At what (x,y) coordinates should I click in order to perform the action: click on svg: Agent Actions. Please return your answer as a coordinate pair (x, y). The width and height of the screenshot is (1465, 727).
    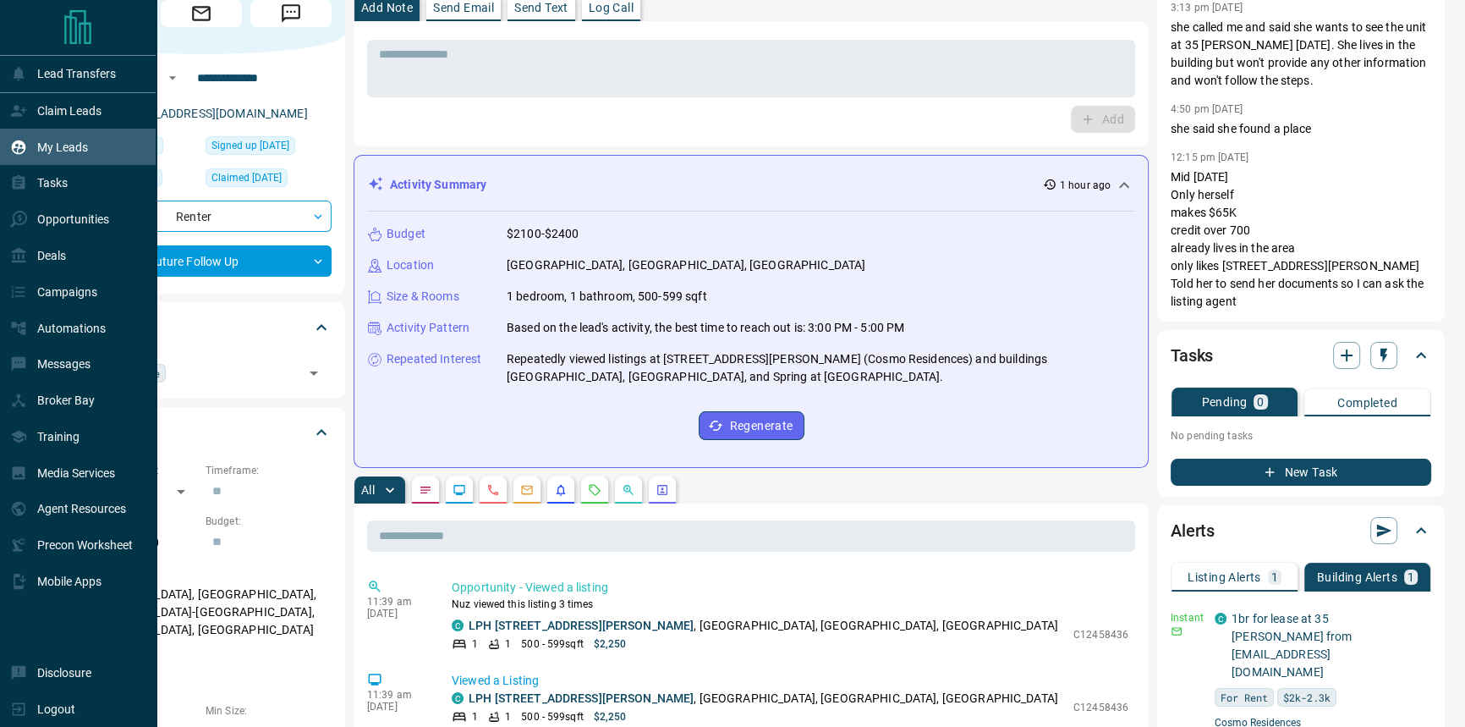
    Looking at the image, I should click on (662, 490).